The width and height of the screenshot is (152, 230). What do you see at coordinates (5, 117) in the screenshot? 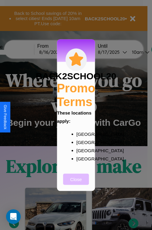
I see `div: Give Feedback` at bounding box center [5, 117].